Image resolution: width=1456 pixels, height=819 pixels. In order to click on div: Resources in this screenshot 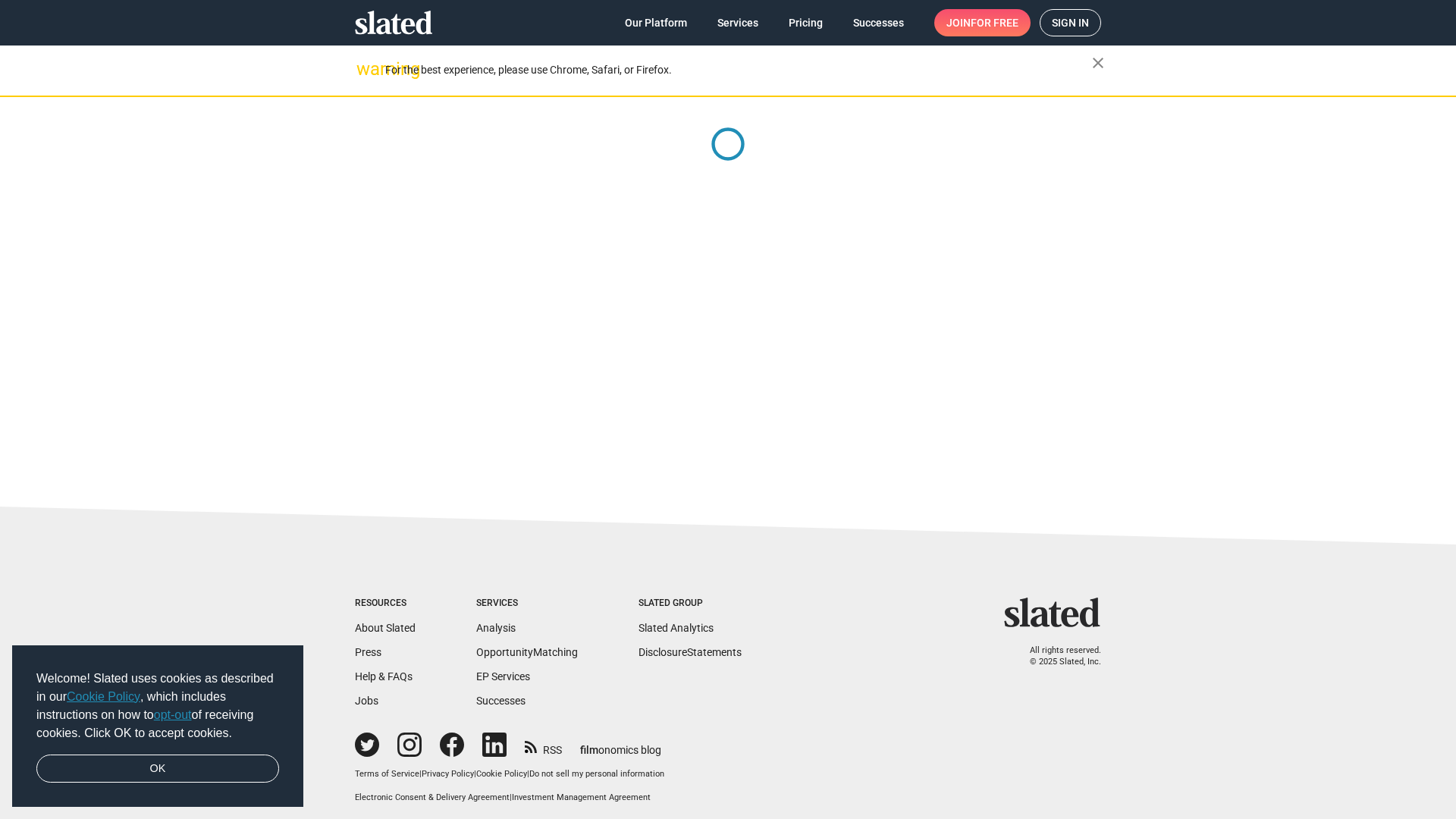, I will do `click(386, 604)`.